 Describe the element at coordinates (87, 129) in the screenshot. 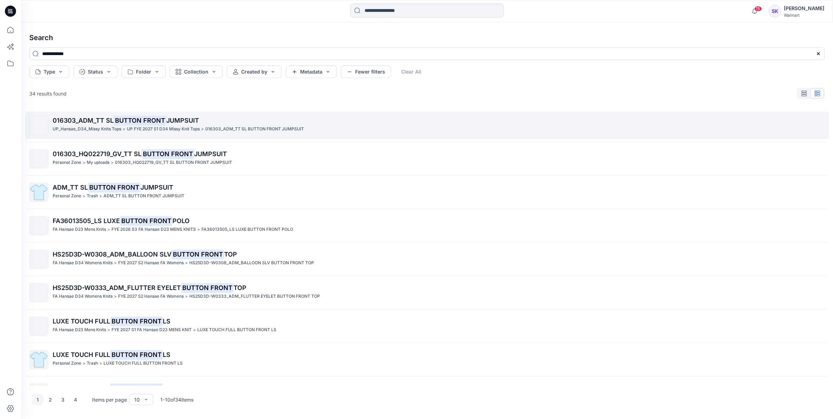

I see `p: UP_Hansae_D34_Missy Knits Tops` at that location.